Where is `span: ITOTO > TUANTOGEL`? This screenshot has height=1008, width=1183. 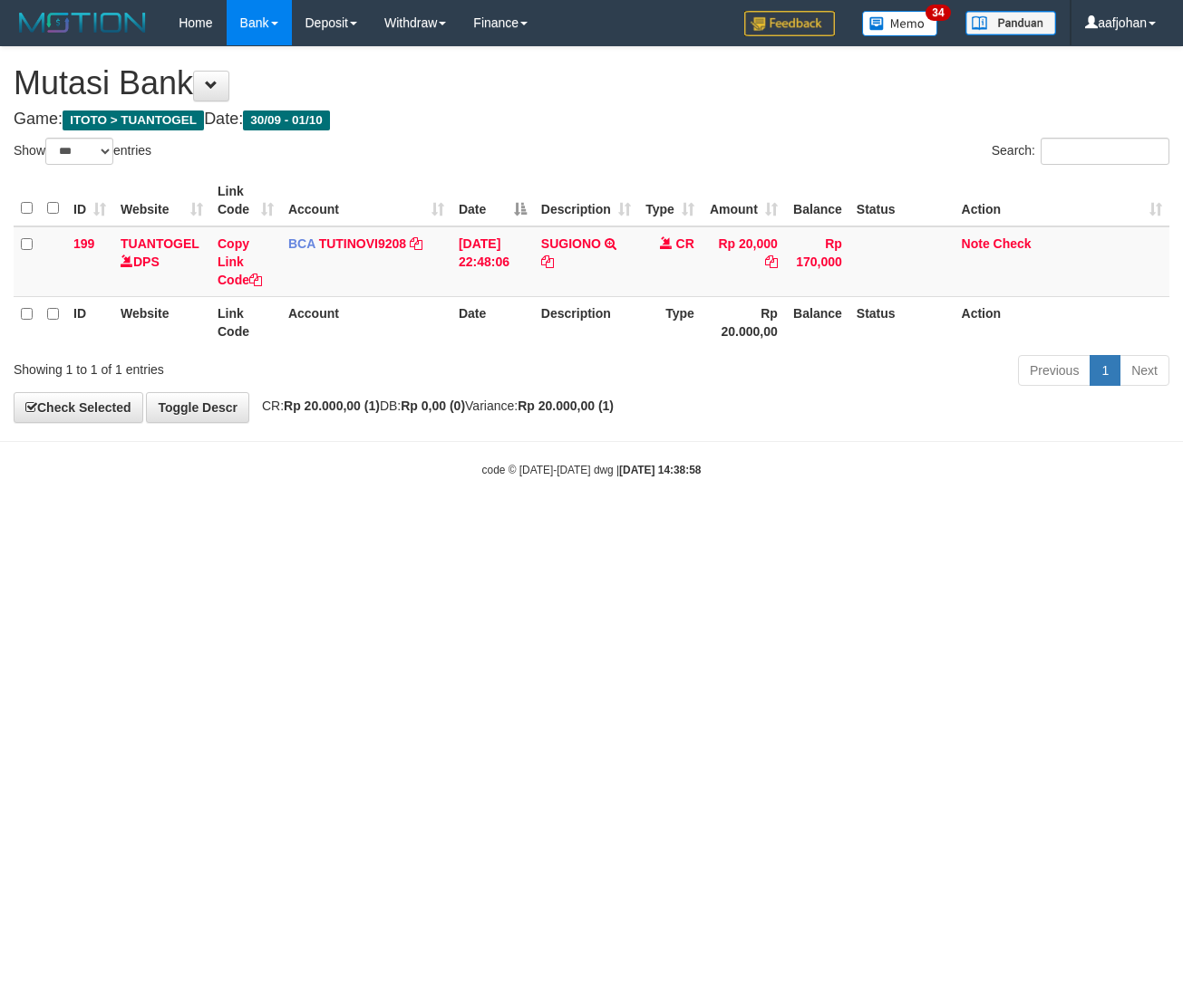 span: ITOTO > TUANTOGEL is located at coordinates (133, 121).